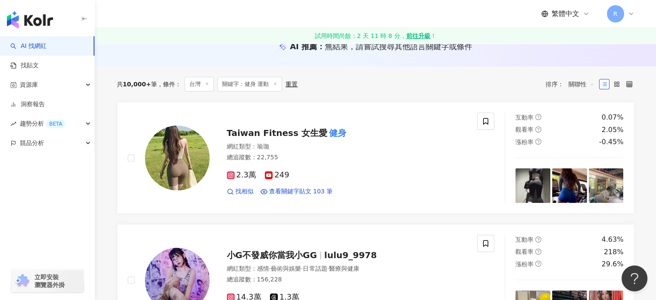 Image resolution: width=656 pixels, height=300 pixels. I want to click on div: 0.07%, so click(613, 117).